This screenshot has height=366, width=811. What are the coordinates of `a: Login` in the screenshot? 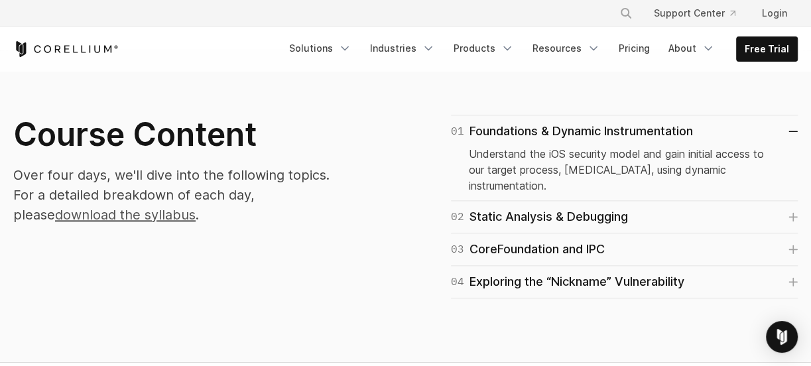 It's located at (775, 13).